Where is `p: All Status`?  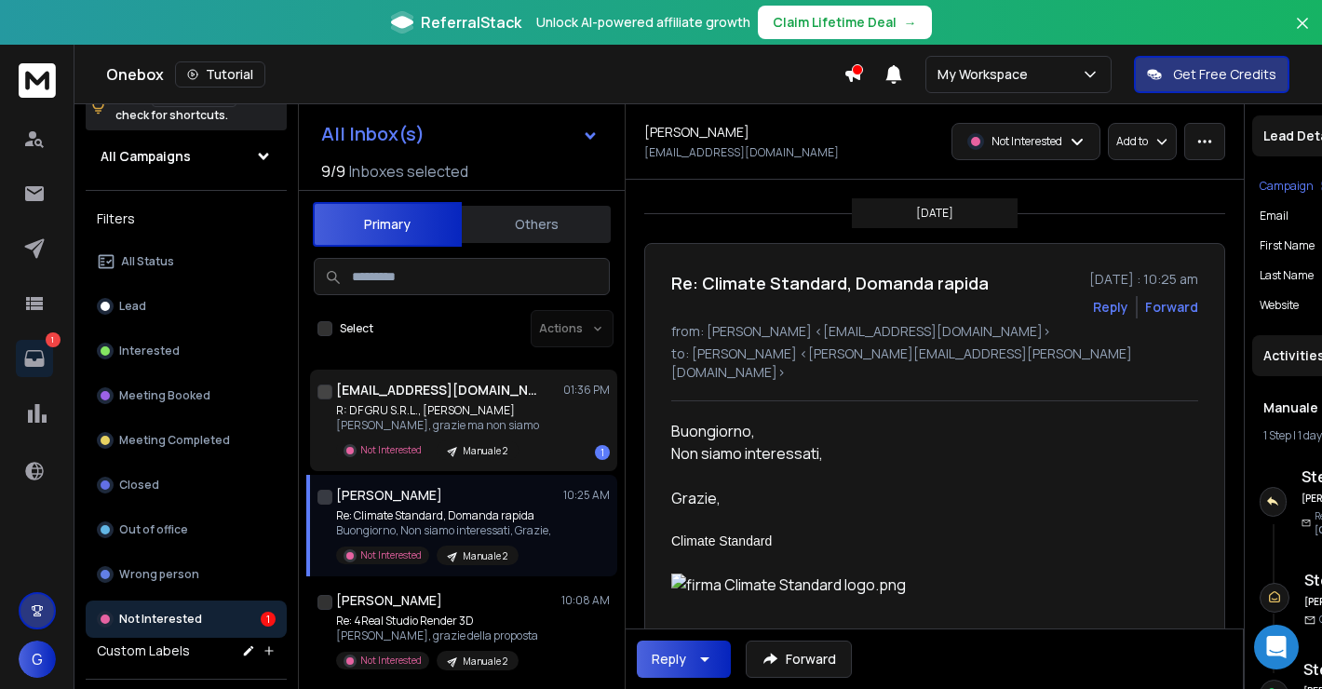
p: All Status is located at coordinates (147, 262).